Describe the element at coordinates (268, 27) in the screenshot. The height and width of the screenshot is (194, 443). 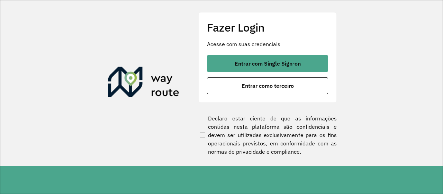
I see `h2: Fazer Login` at that location.